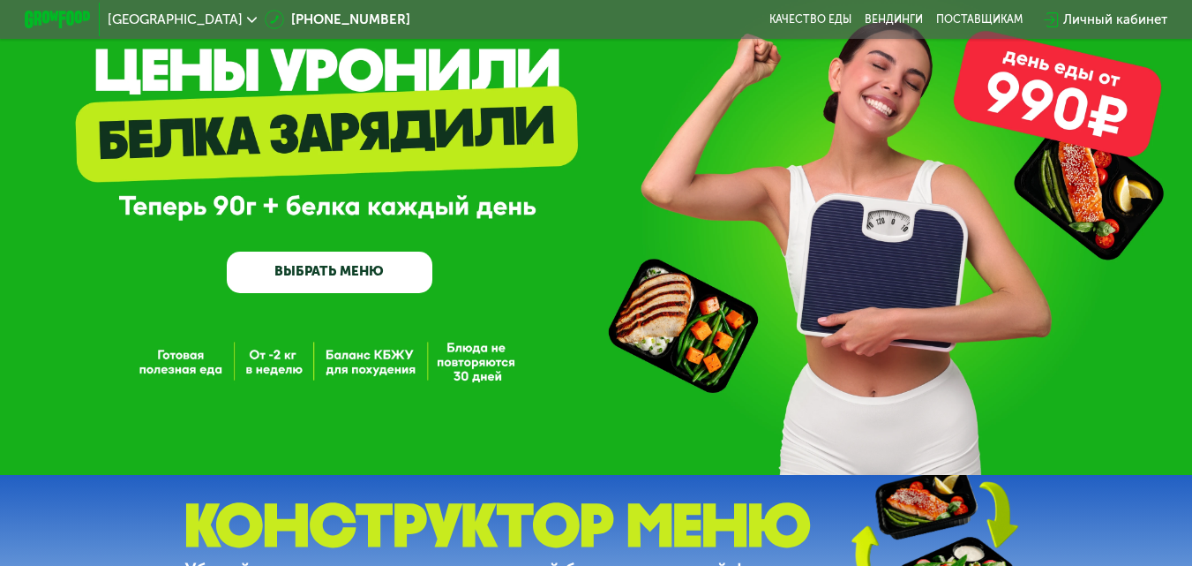 This screenshot has width=1192, height=566. What do you see at coordinates (979, 19) in the screenshot?
I see `div: поставщикам` at bounding box center [979, 19].